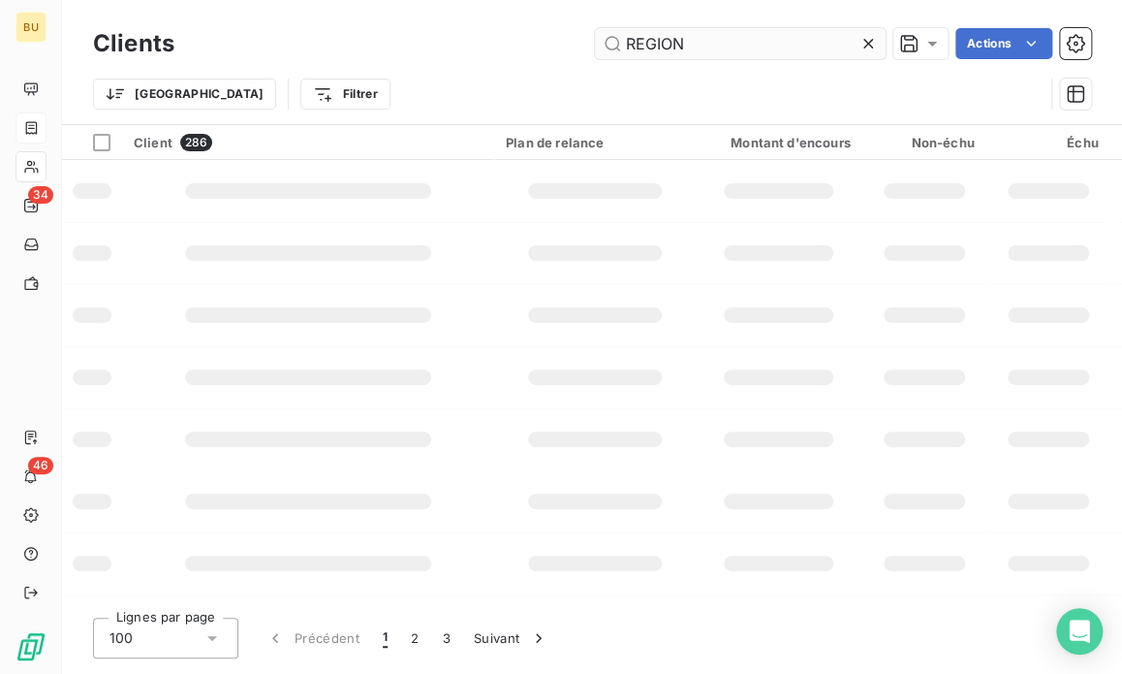 The image size is (1122, 674). Describe the element at coordinates (1049, 142) in the screenshot. I see `div: Échu` at that location.